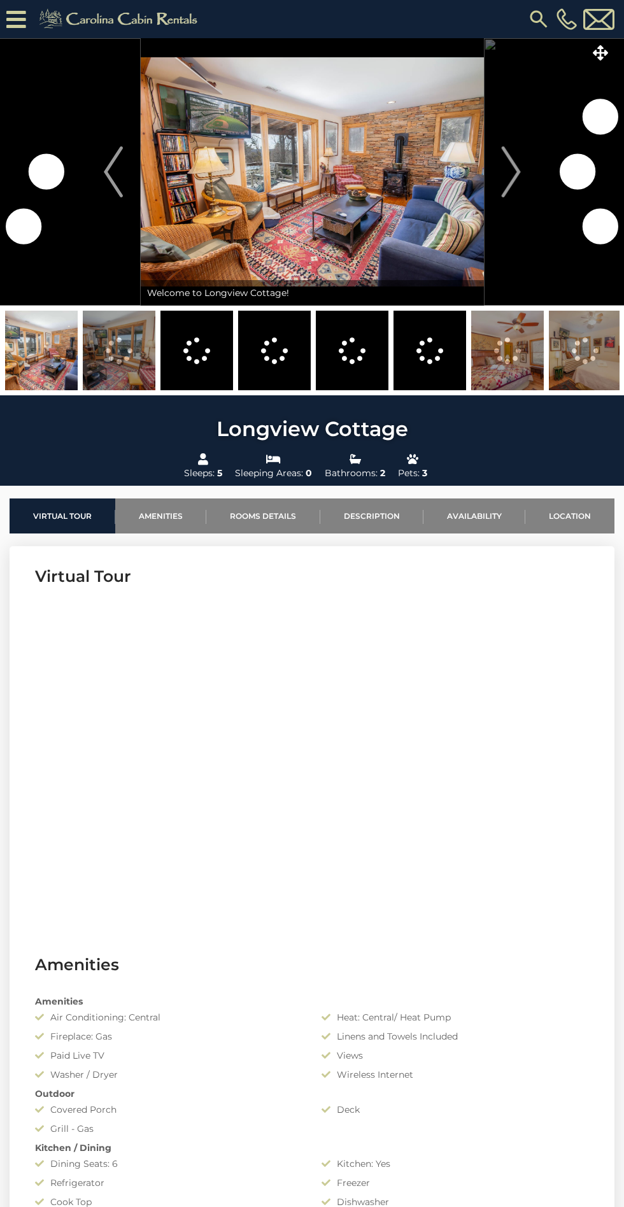 This screenshot has width=624, height=1207. Describe the element at coordinates (455, 1055) in the screenshot. I see `div: Views` at that location.